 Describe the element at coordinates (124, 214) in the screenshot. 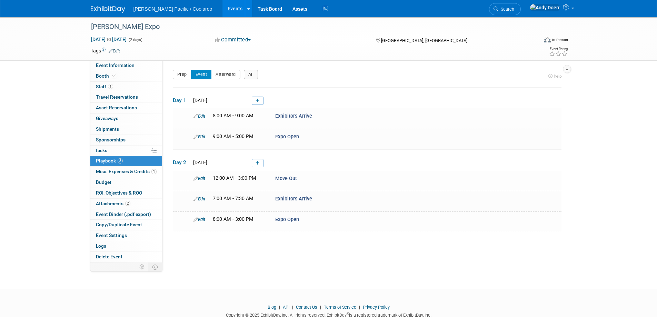

I see `span: Event Binder (.pdf export)` at that location.